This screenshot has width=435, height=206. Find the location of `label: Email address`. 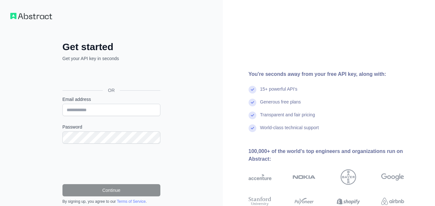

label: Email address is located at coordinates (111, 99).